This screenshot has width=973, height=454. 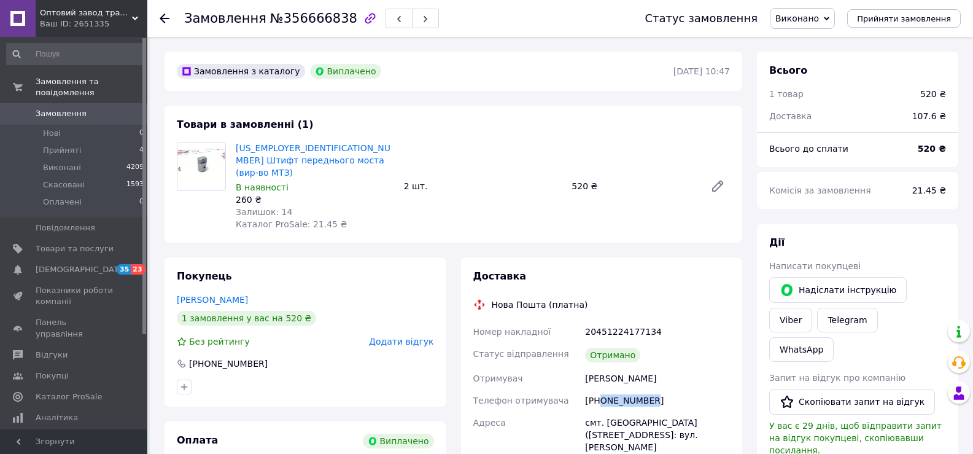 What do you see at coordinates (197, 439) in the screenshot?
I see `span: Оплата` at bounding box center [197, 439].